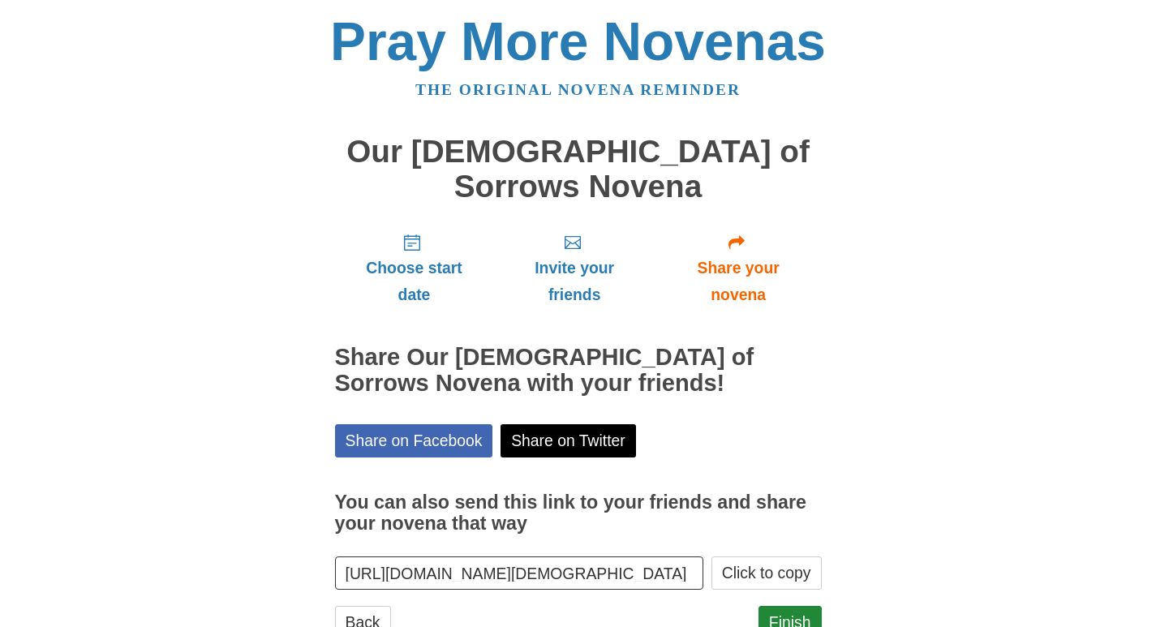  I want to click on a: Choose start date, so click(415, 268).